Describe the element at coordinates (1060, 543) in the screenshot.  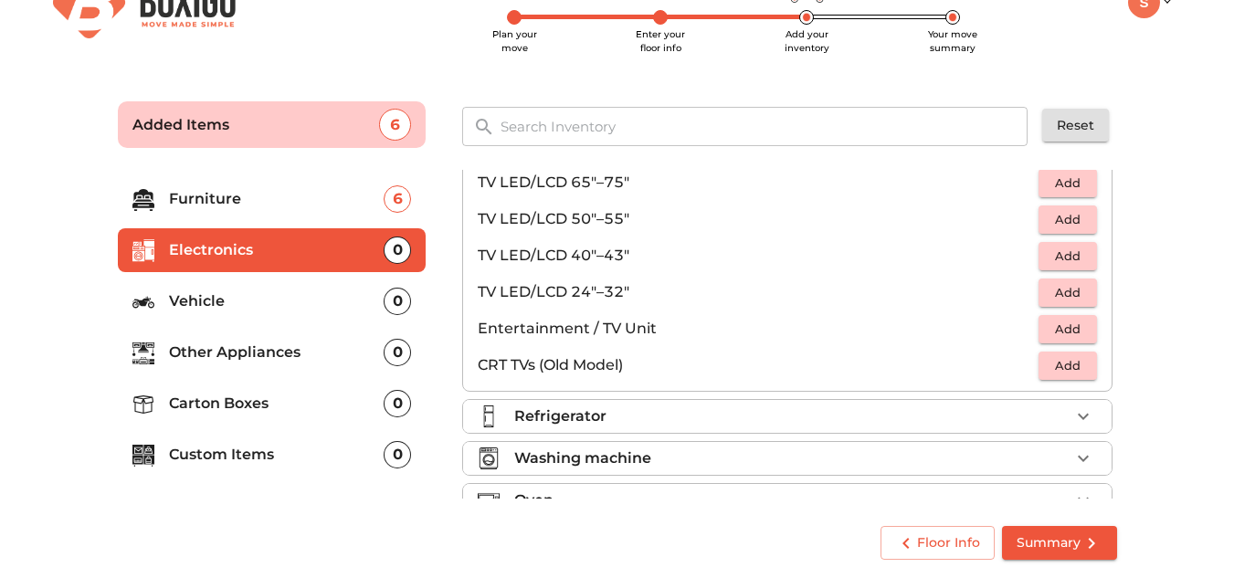
I see `button: Summary` at that location.